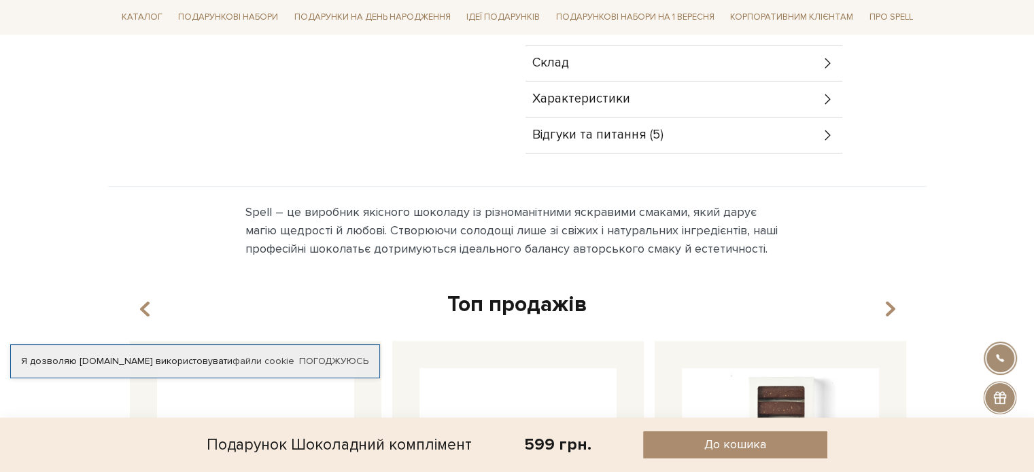 Image resolution: width=1034 pixels, height=472 pixels. Describe the element at coordinates (735, 445) in the screenshot. I see `button: До кошика` at that location.